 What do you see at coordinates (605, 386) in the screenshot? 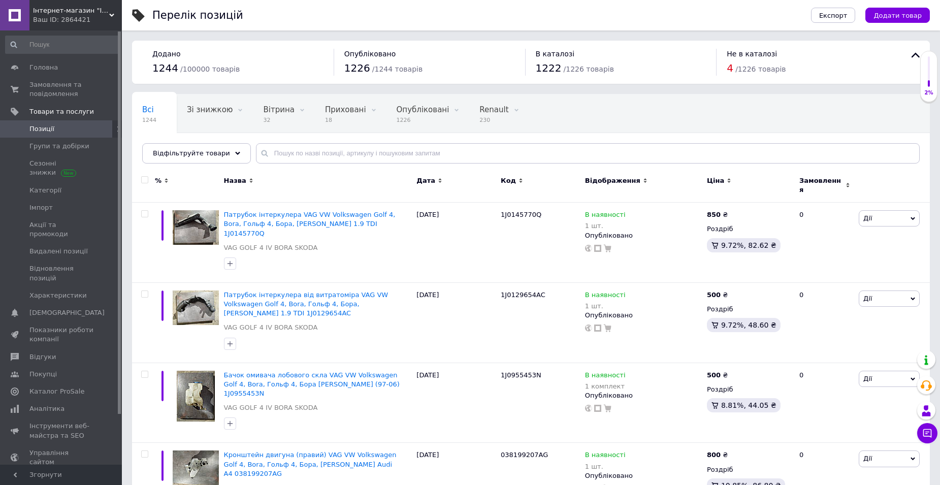
I see `div: 1 комплект` at bounding box center [605, 386].